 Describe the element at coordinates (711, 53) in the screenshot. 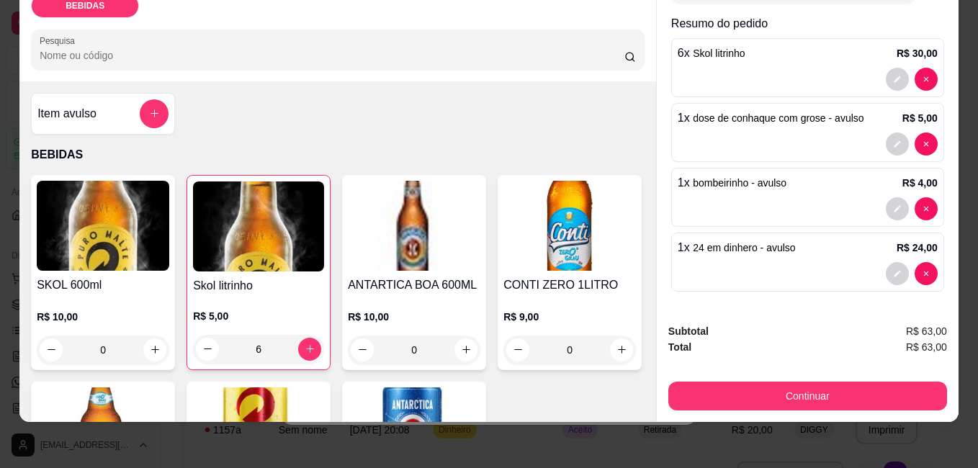

I see `p: 6 x` at that location.